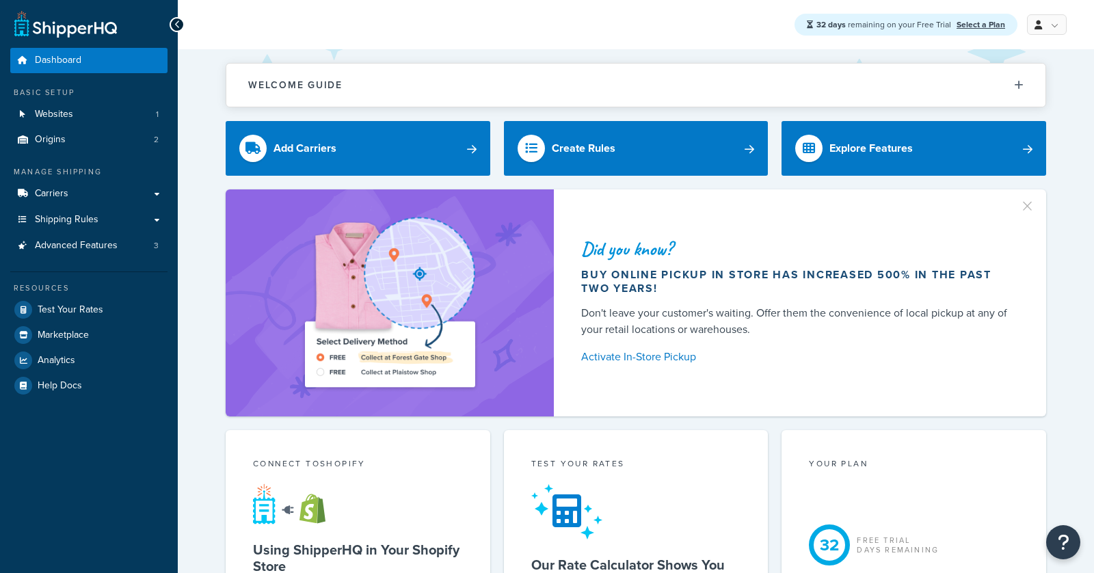 Image resolution: width=1094 pixels, height=573 pixels. What do you see at coordinates (89, 220) in the screenshot?
I see `a: Shipping Rules` at bounding box center [89, 220].